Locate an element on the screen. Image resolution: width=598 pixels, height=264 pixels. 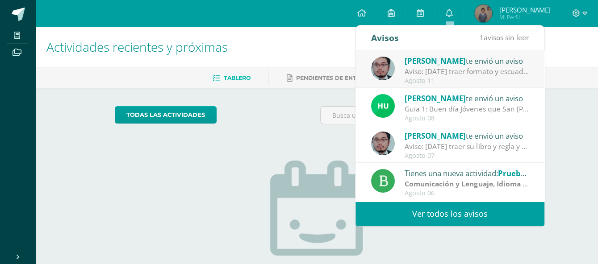
span: 1 is located at coordinates (482, 38).